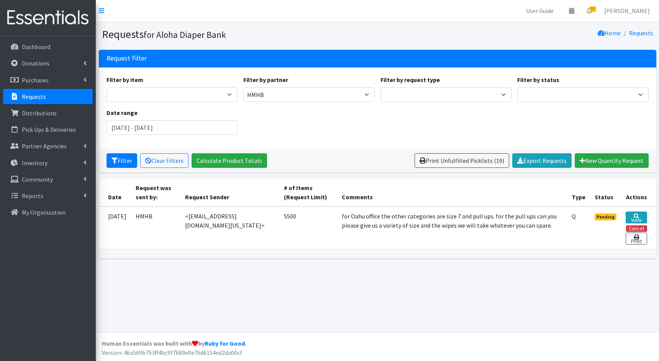  I want to click on span: Version: 46a569b793ff4bc9f7689e0e76d6154ed2da00cf, so click(172, 352).